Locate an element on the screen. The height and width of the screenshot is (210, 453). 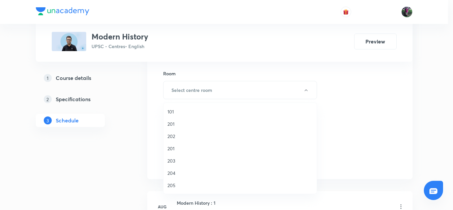
span: 203 is located at coordinates (240, 160).